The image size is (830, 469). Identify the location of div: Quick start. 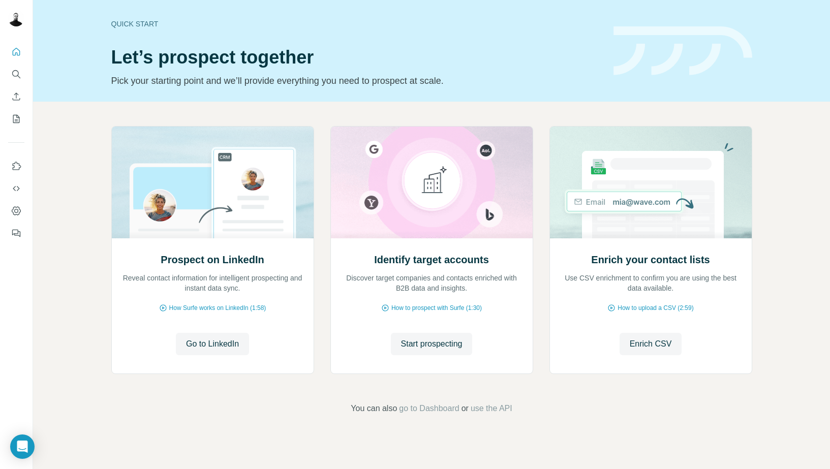
(356, 24).